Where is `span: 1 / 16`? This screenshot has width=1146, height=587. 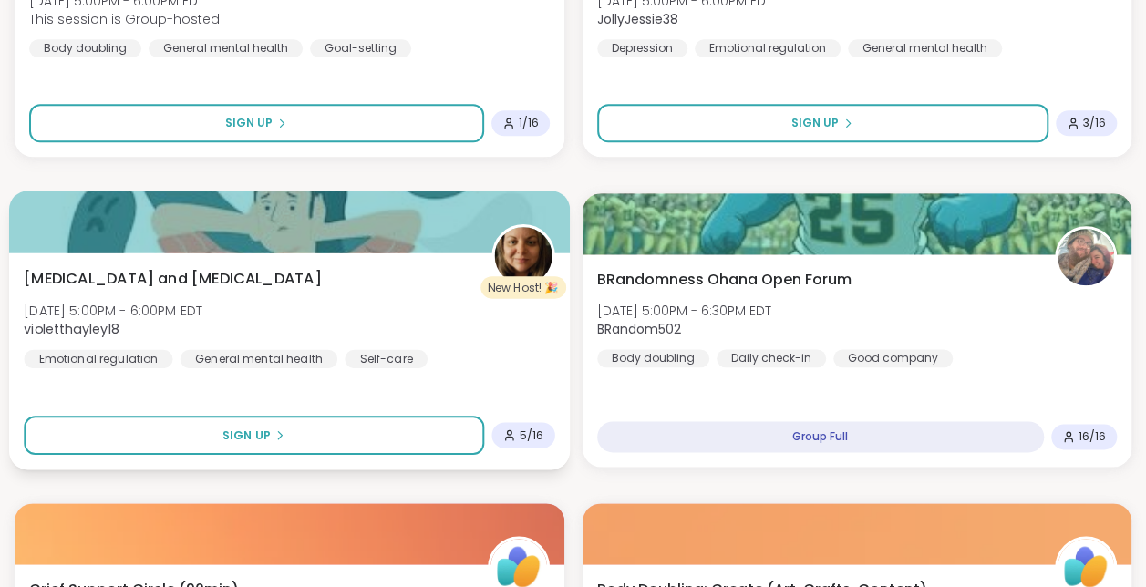 span: 1 / 16 is located at coordinates (529, 123).